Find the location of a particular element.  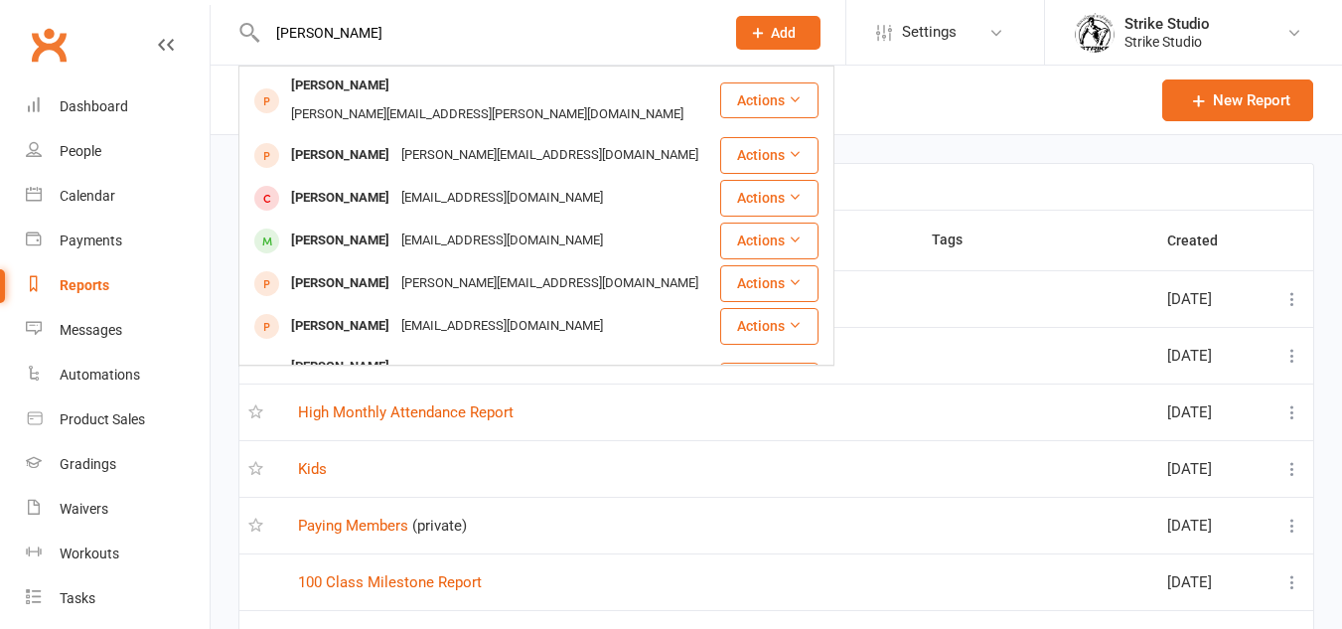

a: Workouts is located at coordinates (117, 553).